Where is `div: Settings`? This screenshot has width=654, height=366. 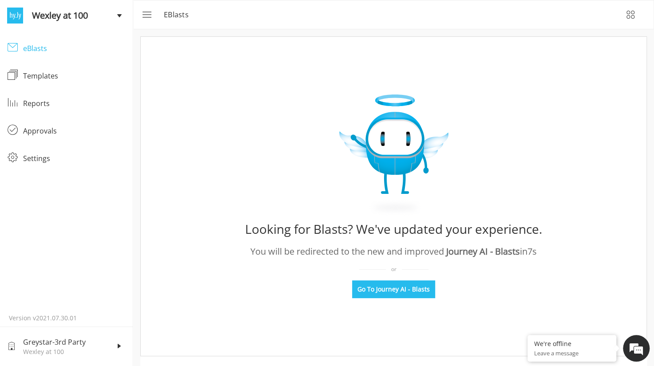 div: Settings is located at coordinates (74, 158).